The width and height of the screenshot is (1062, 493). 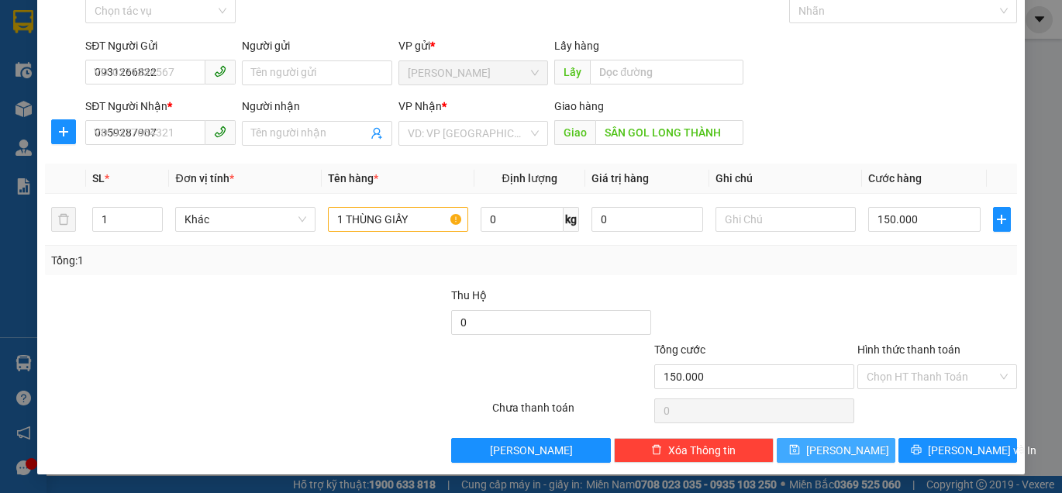 I want to click on input: Ghi Chú, so click(x=785, y=219).